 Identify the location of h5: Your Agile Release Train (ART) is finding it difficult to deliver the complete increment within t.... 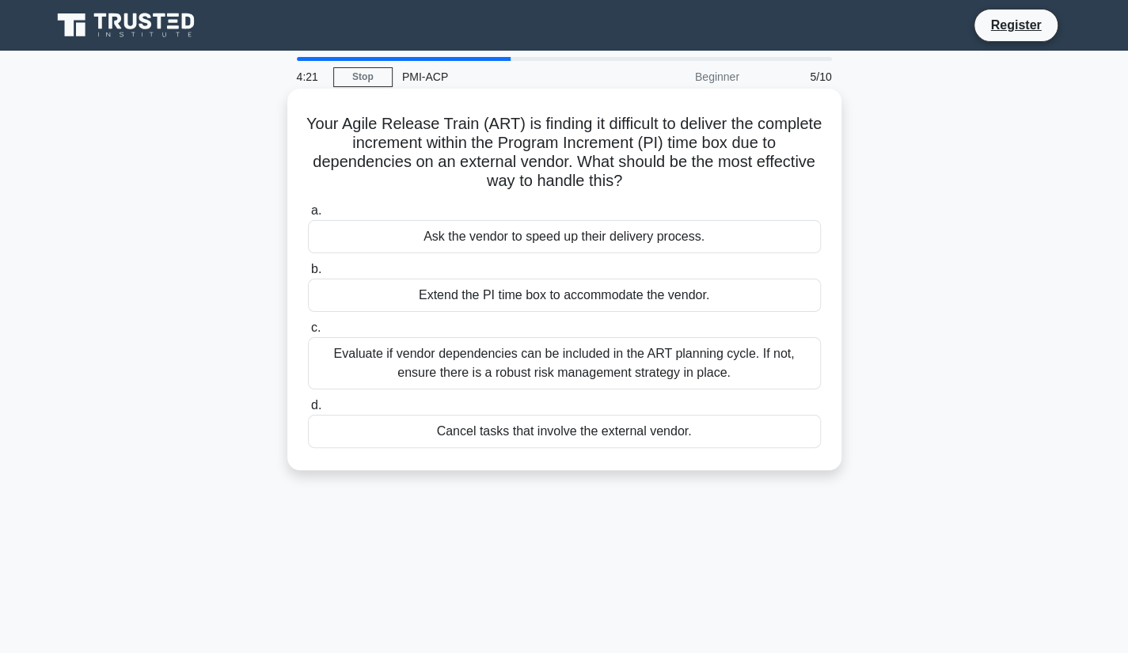
(564, 153).